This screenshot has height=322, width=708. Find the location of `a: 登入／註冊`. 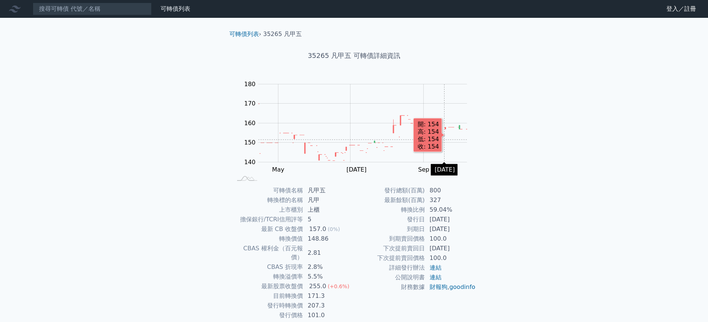

a: 登入／註冊 is located at coordinates (681, 9).